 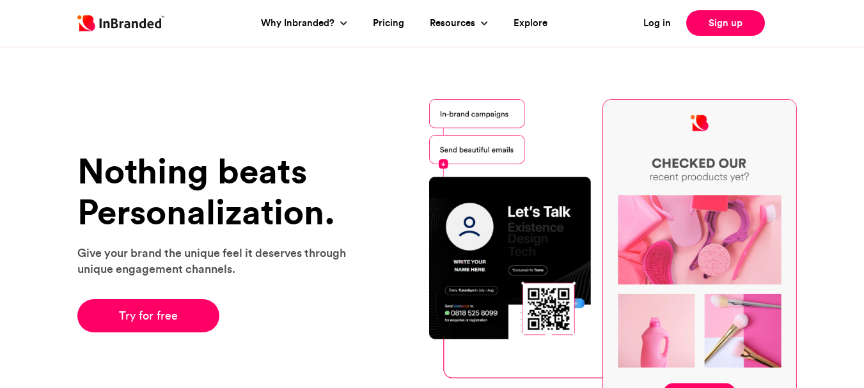 What do you see at coordinates (530, 23) in the screenshot?
I see `a: Explore` at bounding box center [530, 23].